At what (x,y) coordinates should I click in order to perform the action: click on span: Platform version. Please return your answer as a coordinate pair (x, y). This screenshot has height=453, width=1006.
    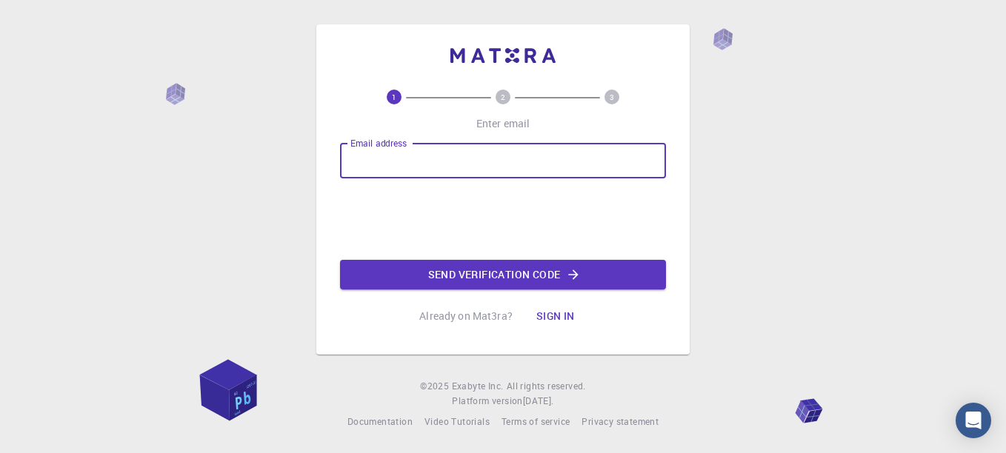
    Looking at the image, I should click on (487, 401).